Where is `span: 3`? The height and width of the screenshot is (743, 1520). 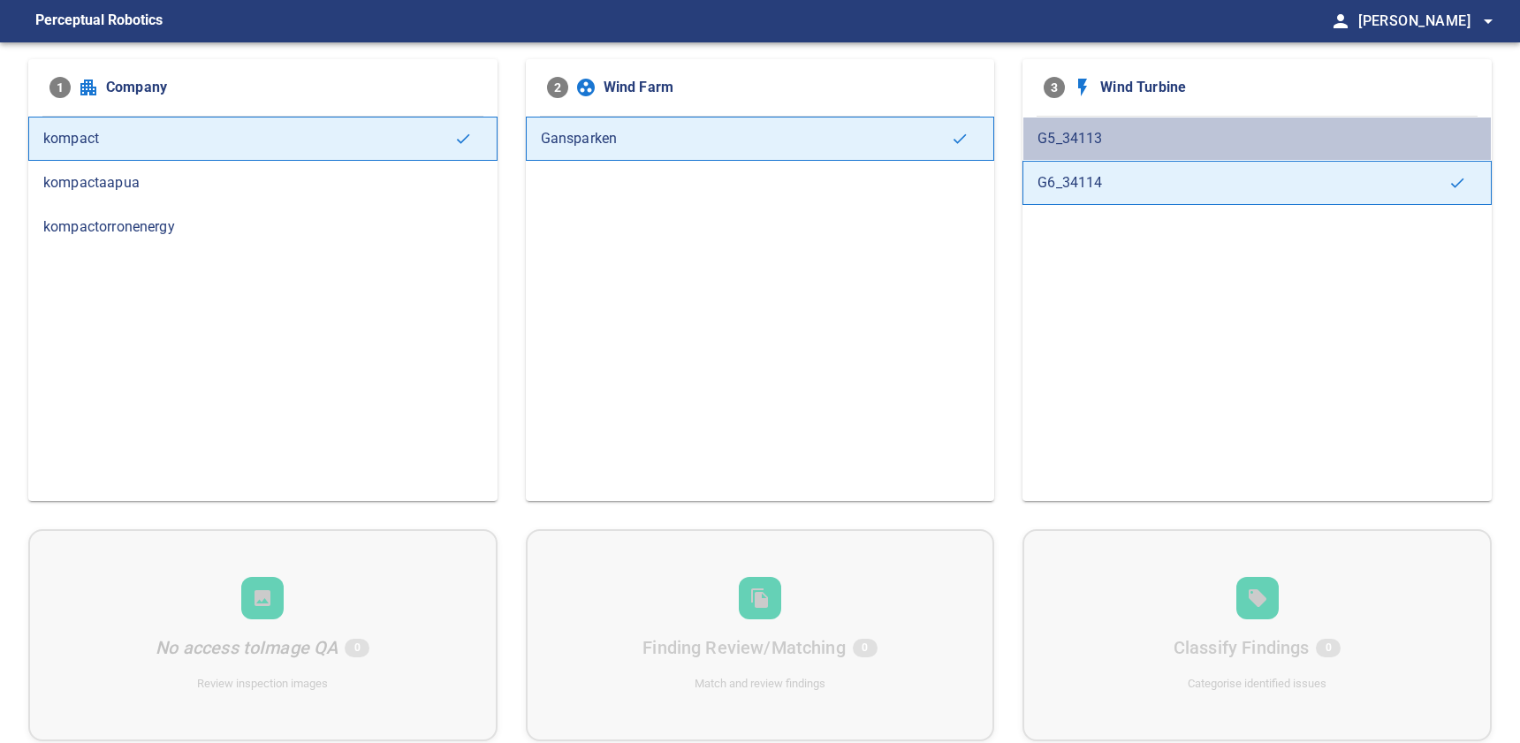
span: 3 is located at coordinates (1055, 88).